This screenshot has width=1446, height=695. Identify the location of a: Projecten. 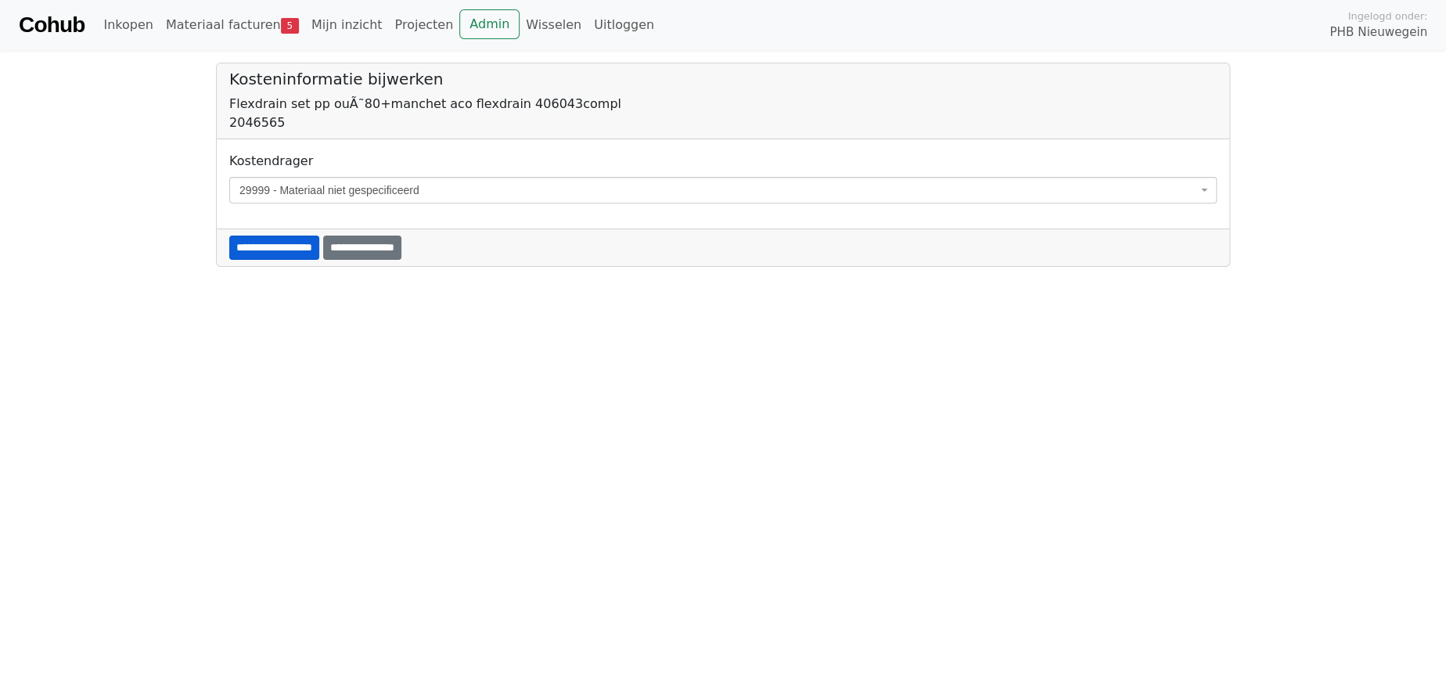
(423, 25).